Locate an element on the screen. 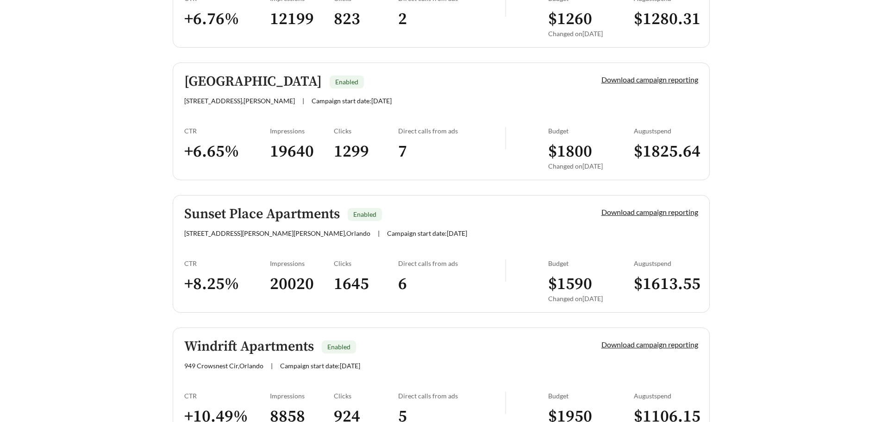 The width and height of the screenshot is (882, 422). h3: 1299 is located at coordinates (366, 151).